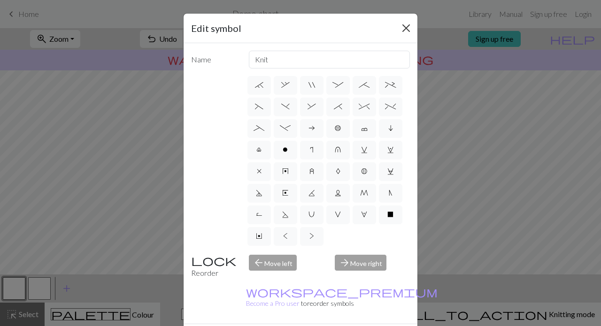  What do you see at coordinates (216, 28) in the screenshot?
I see `h5: Edit symbol` at bounding box center [216, 28].